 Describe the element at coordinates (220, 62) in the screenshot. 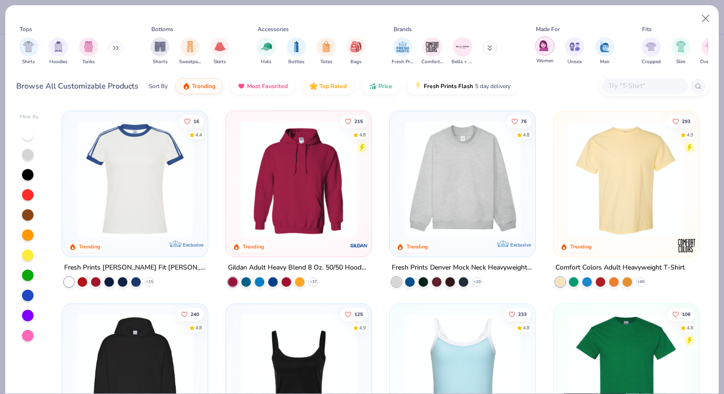

I see `span: Skirts` at that location.